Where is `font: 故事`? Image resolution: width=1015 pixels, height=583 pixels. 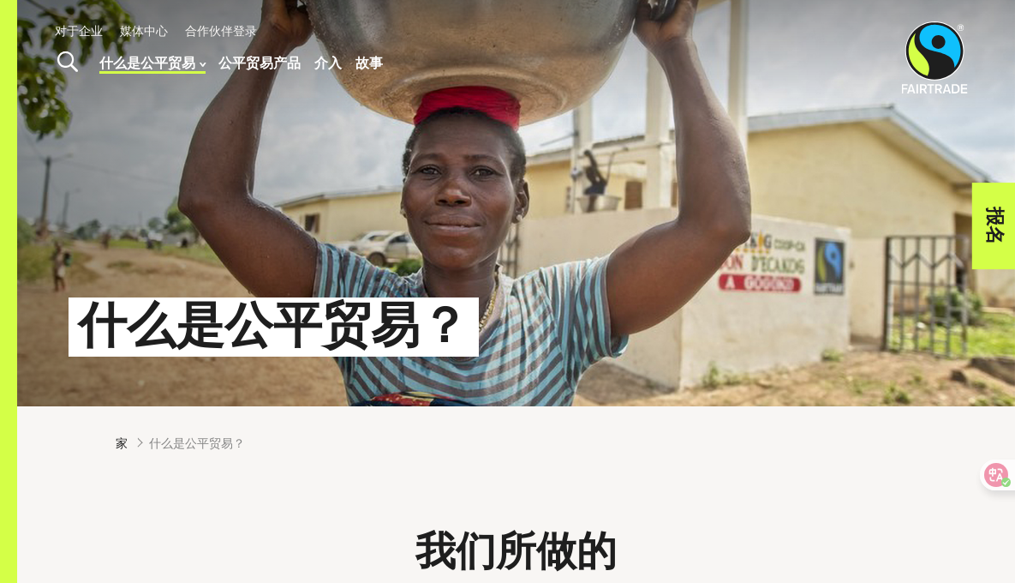 font: 故事 is located at coordinates (369, 62).